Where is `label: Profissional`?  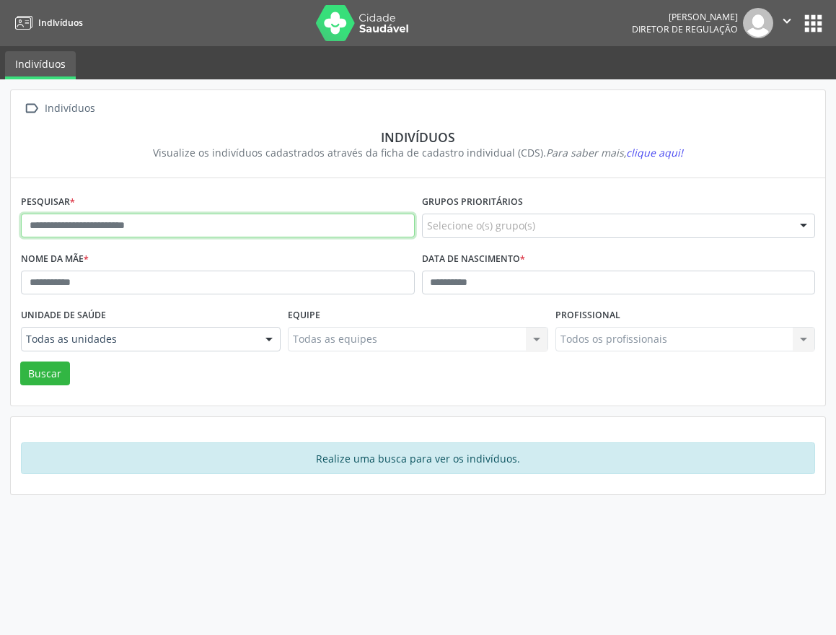 label: Profissional is located at coordinates (588, 315).